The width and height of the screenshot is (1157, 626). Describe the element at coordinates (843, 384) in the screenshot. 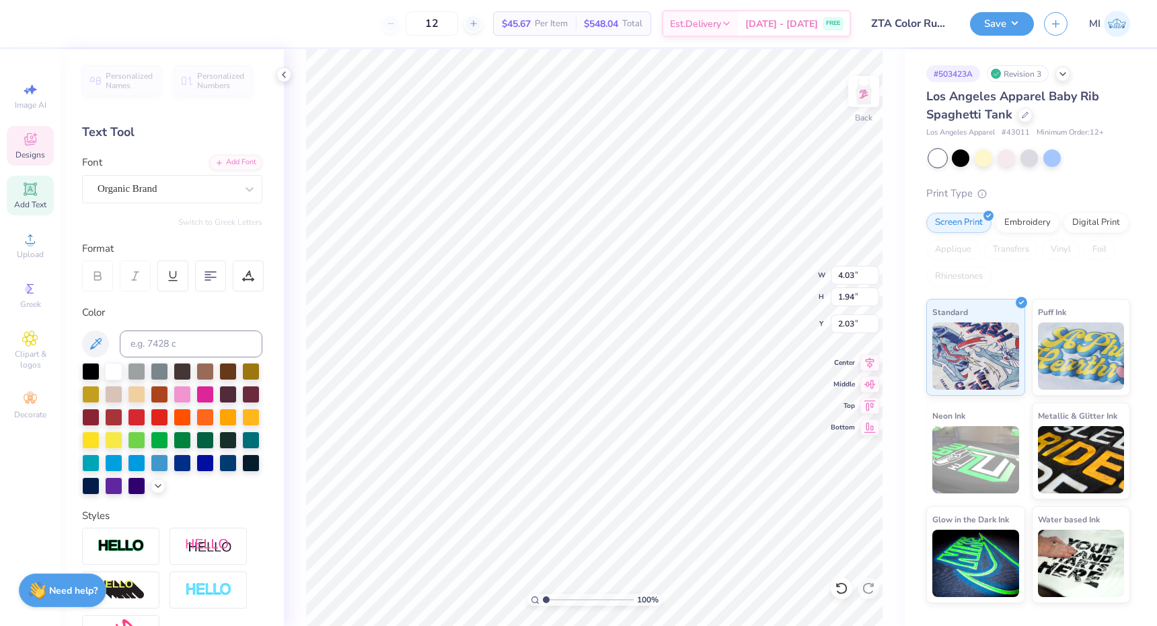

I see `span: Middle` at that location.